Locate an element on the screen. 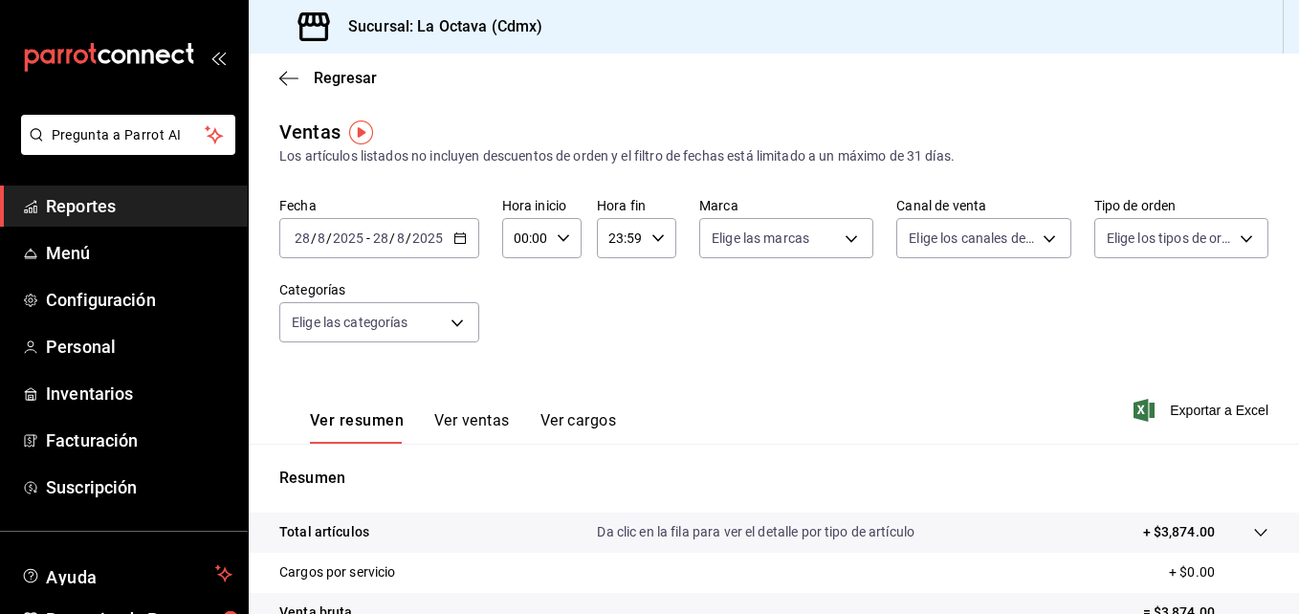  span: Inventarios is located at coordinates (139, 393).